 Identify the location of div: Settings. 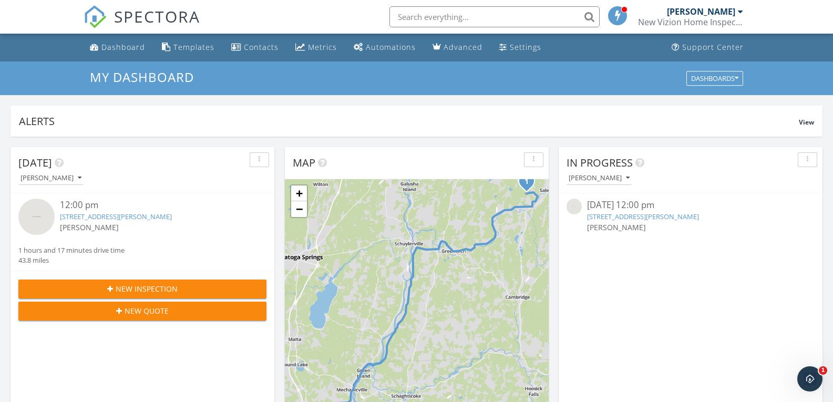
(525, 47).